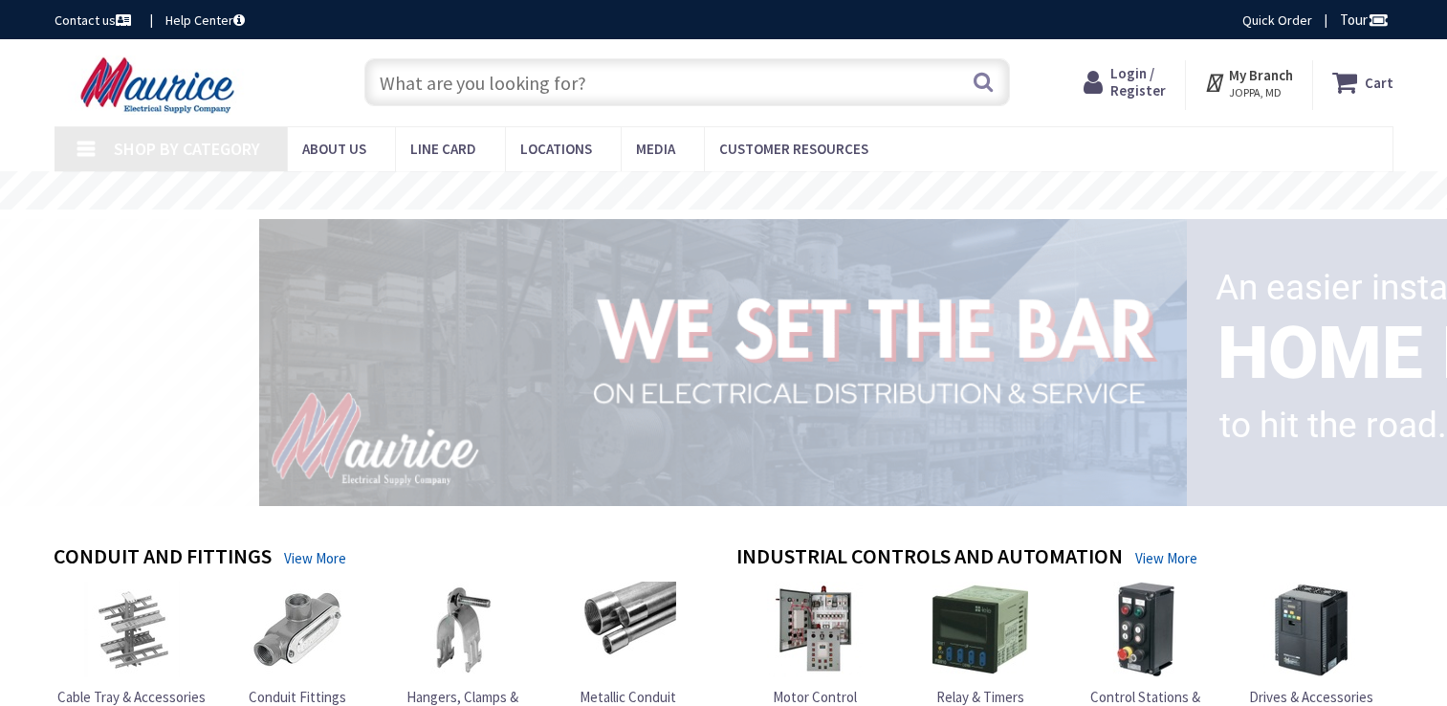 The image size is (1447, 706). I want to click on span: Motor Control, so click(815, 696).